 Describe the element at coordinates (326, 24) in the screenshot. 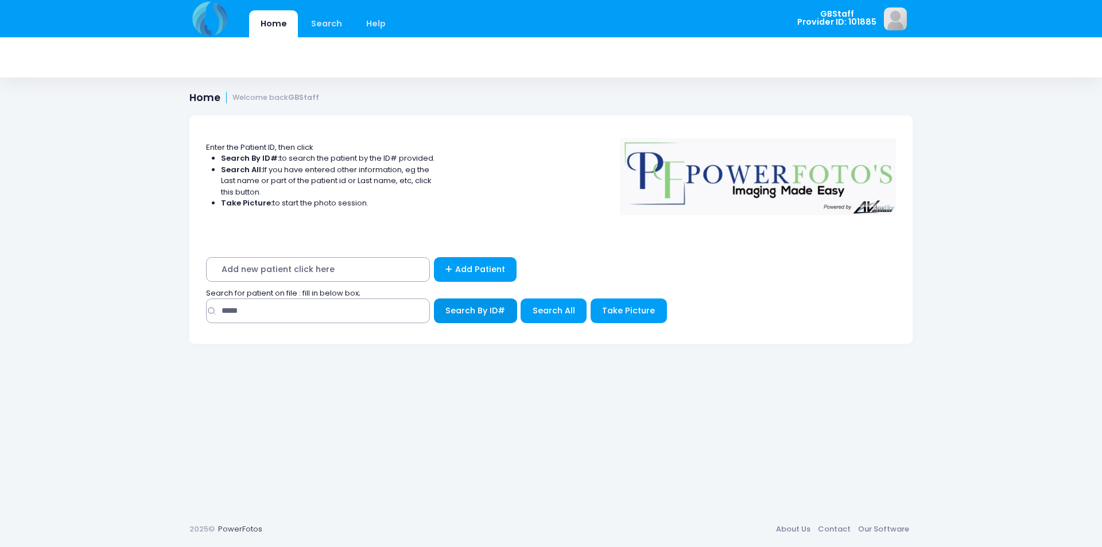

I see `a: Search` at that location.